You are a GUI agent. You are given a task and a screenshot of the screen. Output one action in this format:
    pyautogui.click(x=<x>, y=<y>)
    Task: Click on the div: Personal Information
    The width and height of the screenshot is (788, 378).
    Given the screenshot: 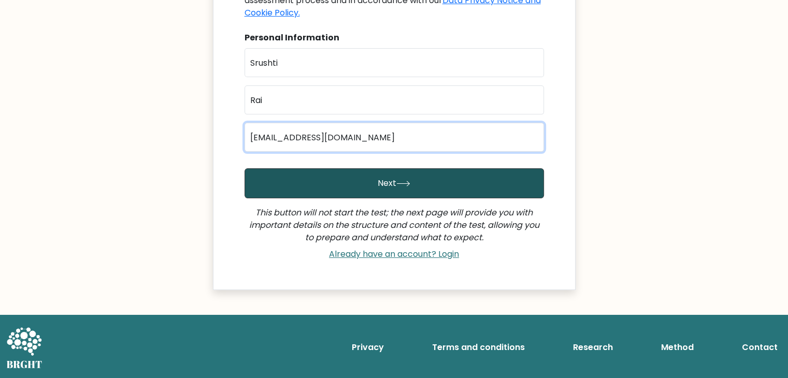 What is the action you would take?
    pyautogui.click(x=394, y=38)
    